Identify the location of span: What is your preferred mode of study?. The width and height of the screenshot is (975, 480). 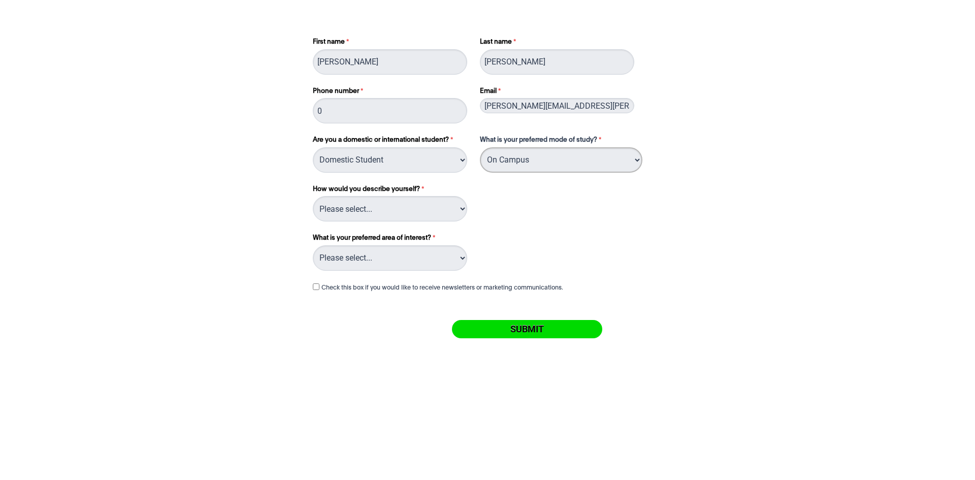
(538, 140).